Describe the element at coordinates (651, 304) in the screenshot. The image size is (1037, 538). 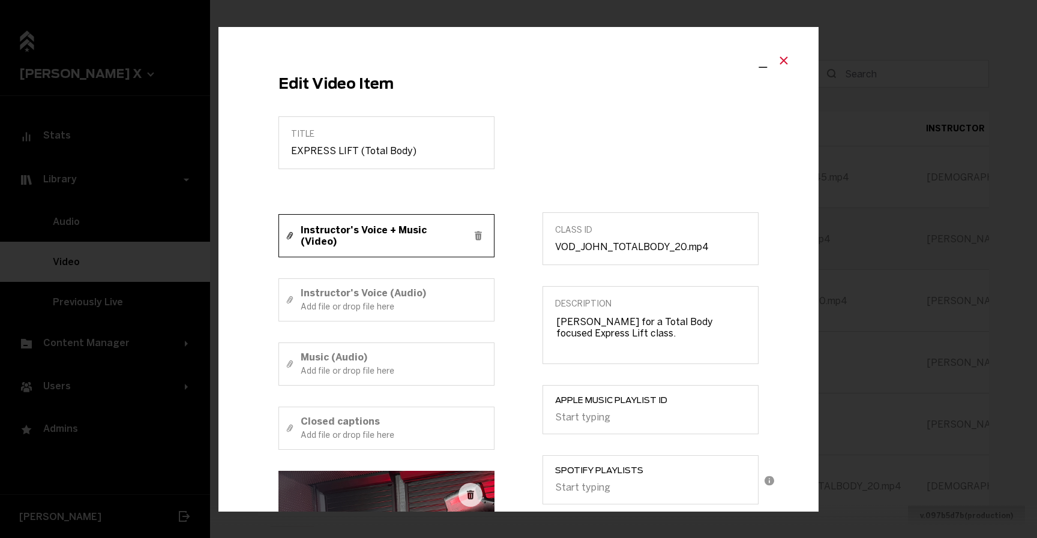
I see `span: Description` at that location.